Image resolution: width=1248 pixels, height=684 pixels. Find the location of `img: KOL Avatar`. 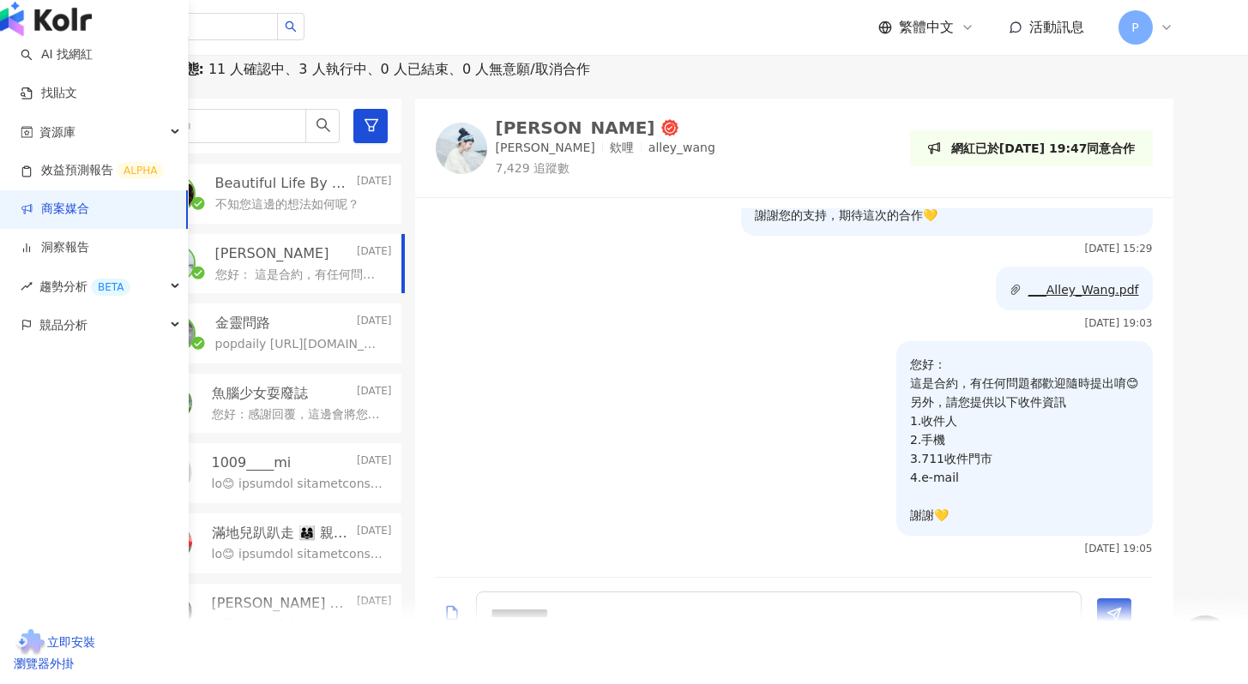

img: KOL Avatar is located at coordinates (461, 148).